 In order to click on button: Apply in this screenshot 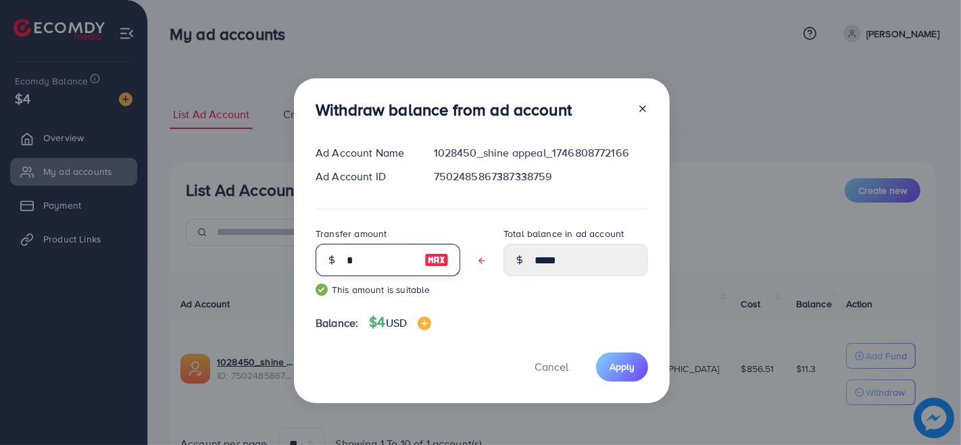, I will do `click(622, 367)`.